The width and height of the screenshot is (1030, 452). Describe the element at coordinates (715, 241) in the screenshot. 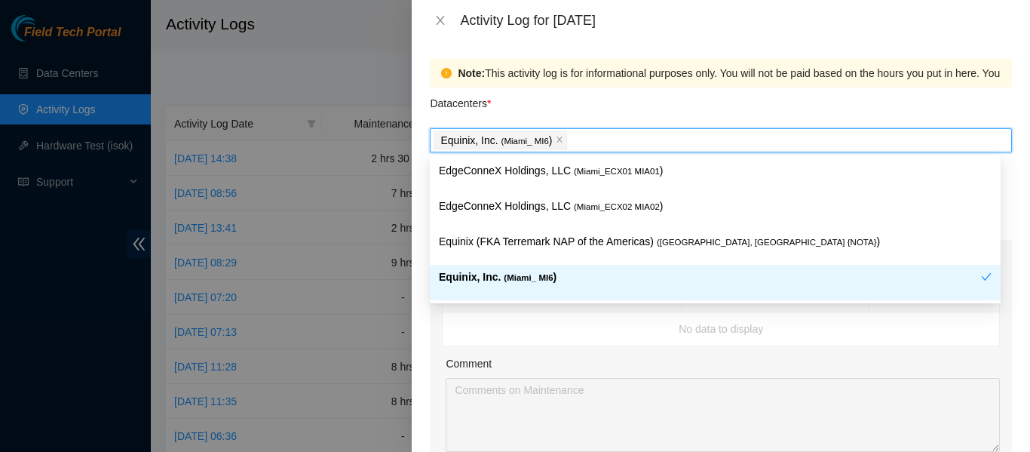

I see `p: Equinix (FKA Terremark NAP of the Americas) )` at that location.